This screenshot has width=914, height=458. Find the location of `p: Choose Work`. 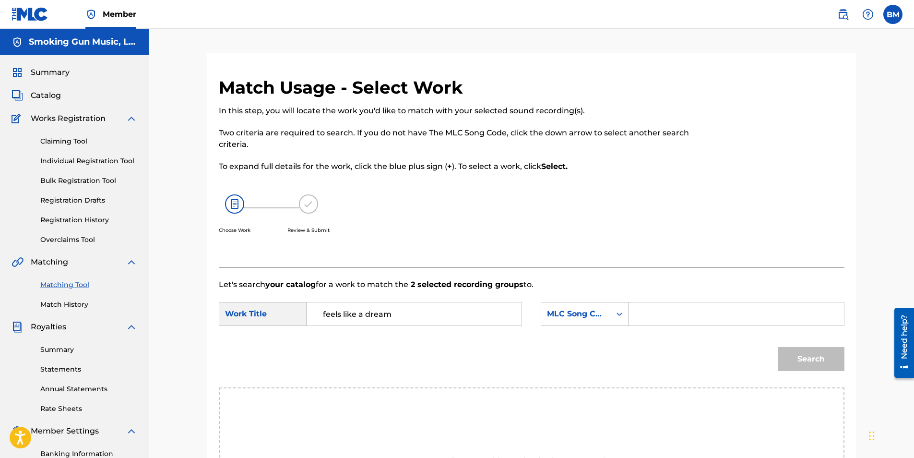

p: Choose Work is located at coordinates (235, 230).